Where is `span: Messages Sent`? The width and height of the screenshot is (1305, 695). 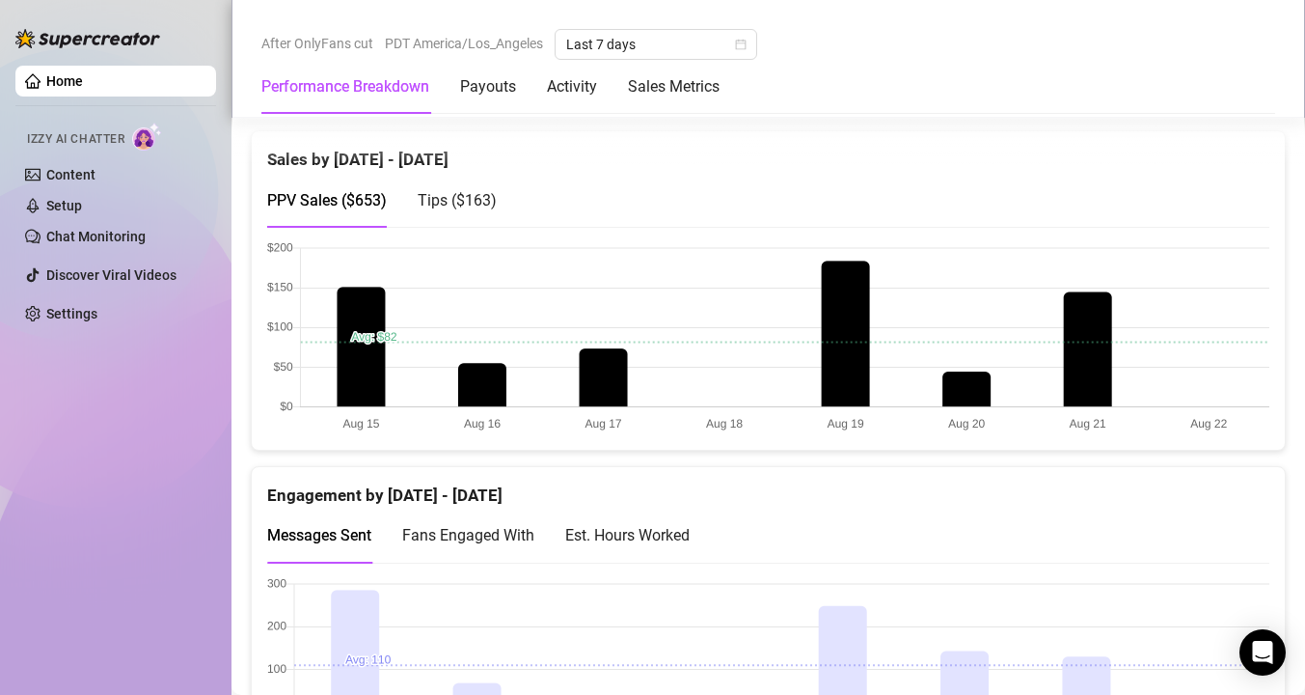
span: Messages Sent is located at coordinates (319, 535).